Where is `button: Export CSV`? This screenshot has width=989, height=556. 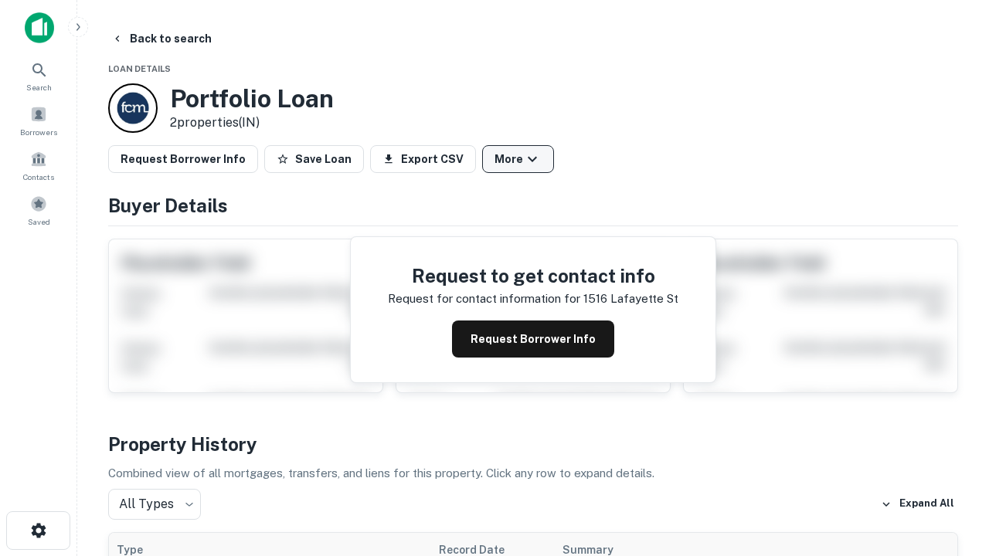 button: Export CSV is located at coordinates (423, 159).